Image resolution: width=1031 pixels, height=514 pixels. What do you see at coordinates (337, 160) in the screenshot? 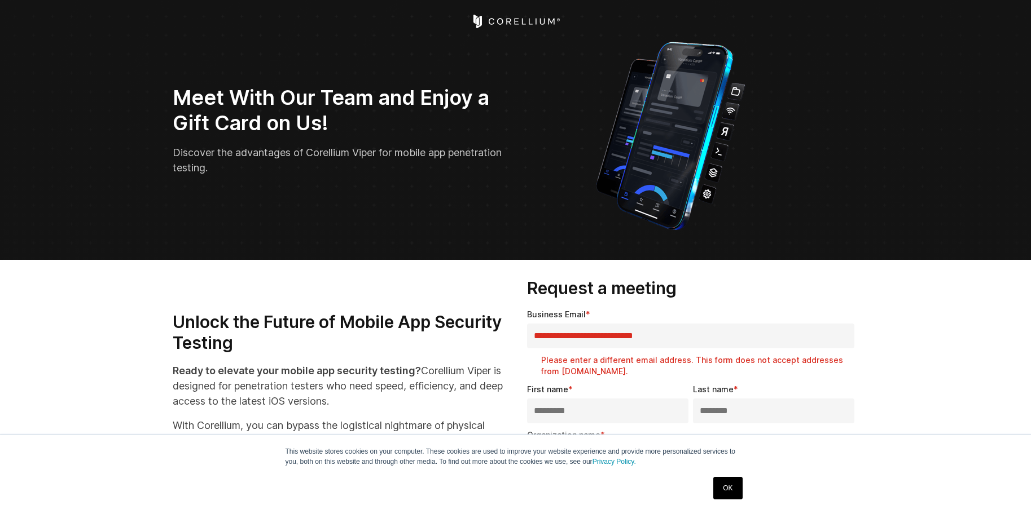
I see `span: Discover the advantages of Corellium Viper for mobile app penetration testing.` at bounding box center [337, 160].